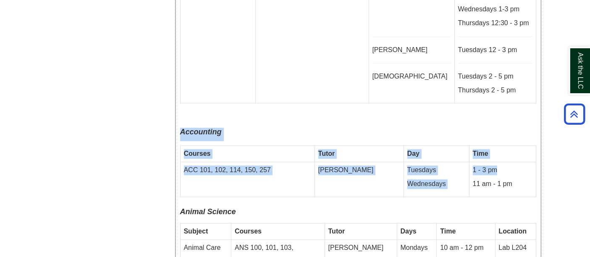 The height and width of the screenshot is (257, 590). Describe the element at coordinates (201, 132) in the screenshot. I see `span: Accounting` at that location.